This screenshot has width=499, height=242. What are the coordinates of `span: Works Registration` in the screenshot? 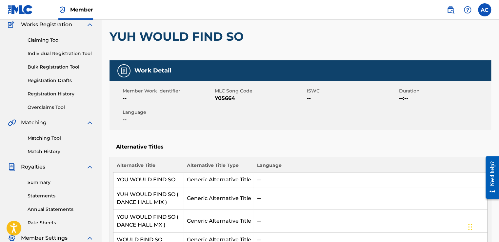 It's located at (47, 25).